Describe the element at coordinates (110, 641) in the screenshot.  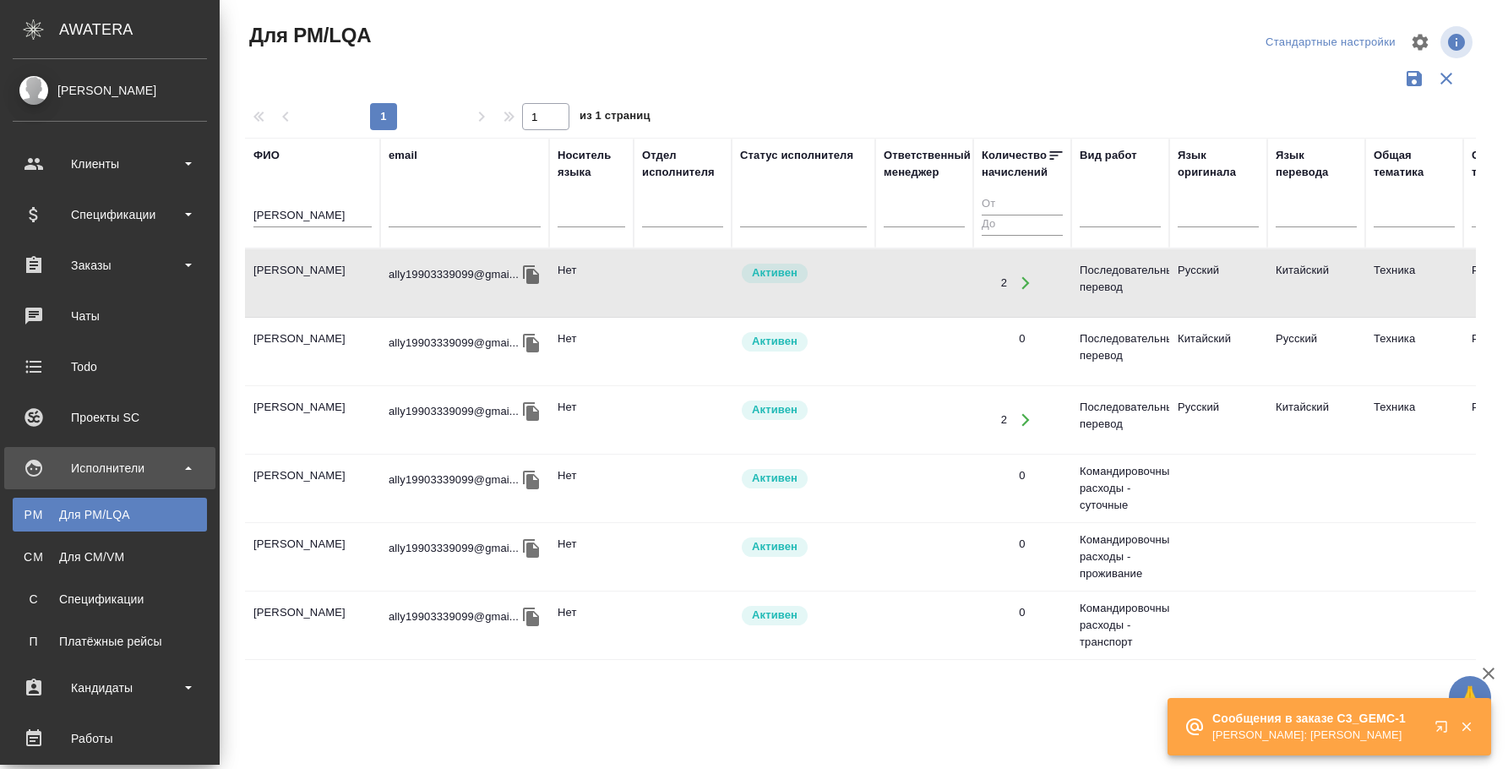
I see `div: Платёжные рейсы` at that location.